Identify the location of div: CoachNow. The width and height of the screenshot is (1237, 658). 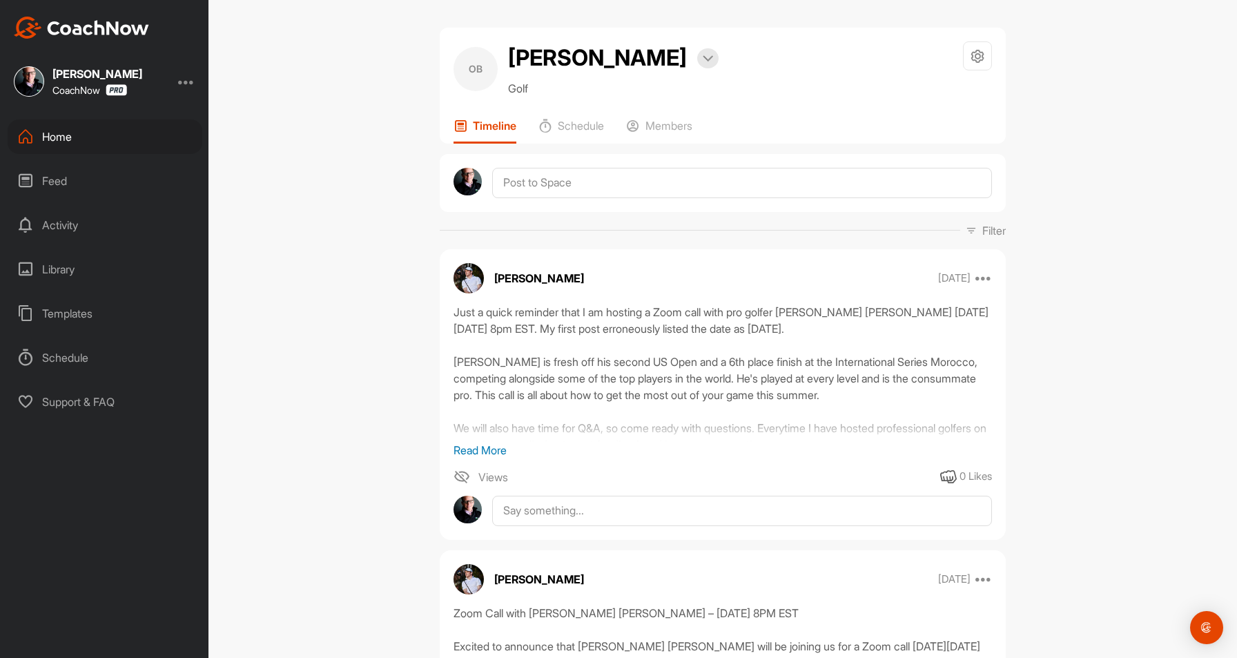
(90, 90).